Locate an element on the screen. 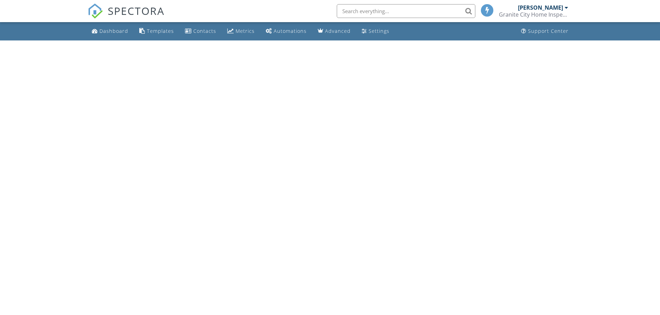  img: The Best Home Inspection Software - Spectora is located at coordinates (95, 11).